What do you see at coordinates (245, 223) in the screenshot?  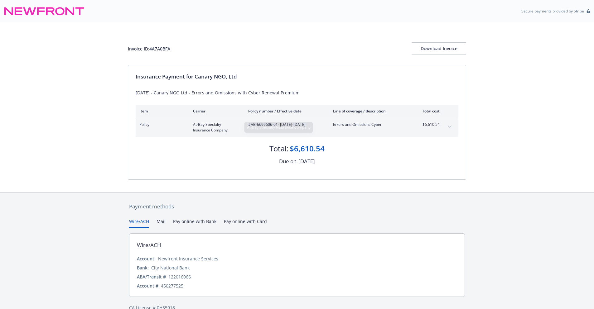 I see `button: Pay online with Card` at bounding box center [245, 223].